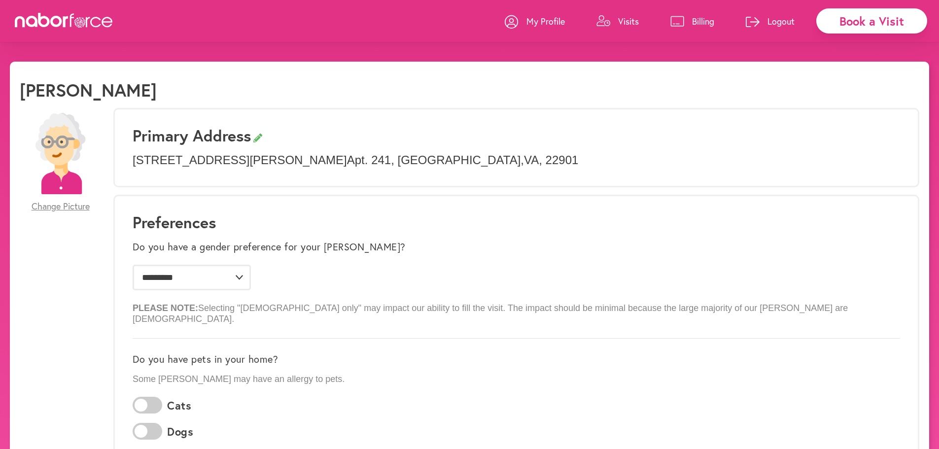  I want to click on label: Dogs, so click(180, 432).